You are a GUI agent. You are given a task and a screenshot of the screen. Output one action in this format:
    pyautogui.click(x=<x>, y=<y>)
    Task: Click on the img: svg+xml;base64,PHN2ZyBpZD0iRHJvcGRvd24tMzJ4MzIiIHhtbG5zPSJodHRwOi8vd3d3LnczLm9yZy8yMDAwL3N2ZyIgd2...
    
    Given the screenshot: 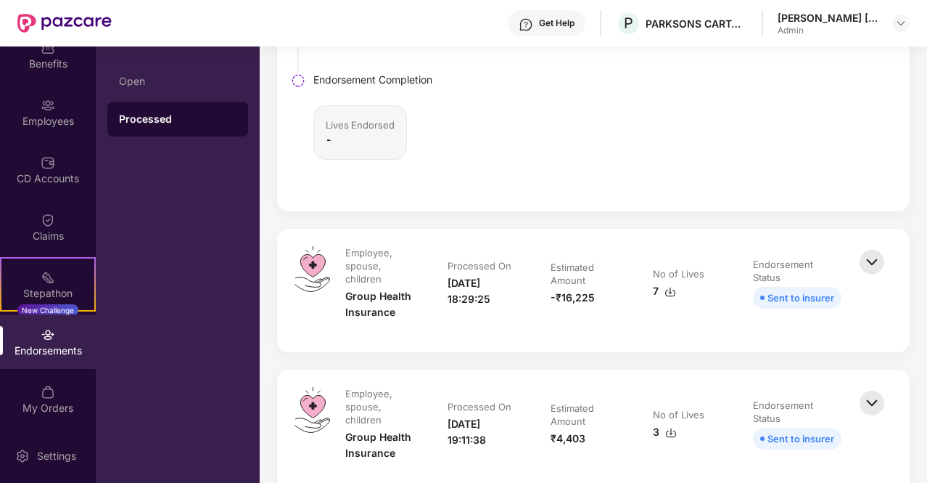 What is the action you would take?
    pyautogui.click(x=901, y=23)
    